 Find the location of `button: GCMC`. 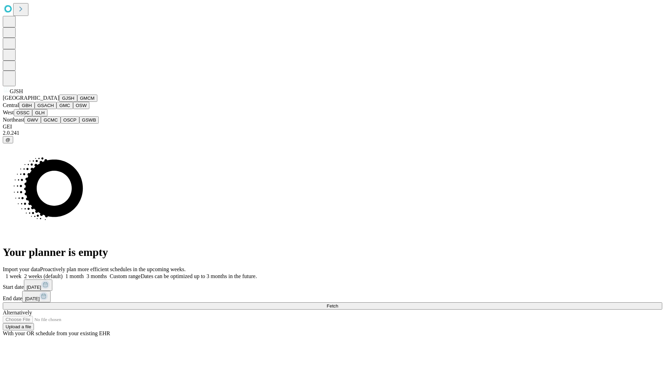

button: GCMC is located at coordinates (51, 120).